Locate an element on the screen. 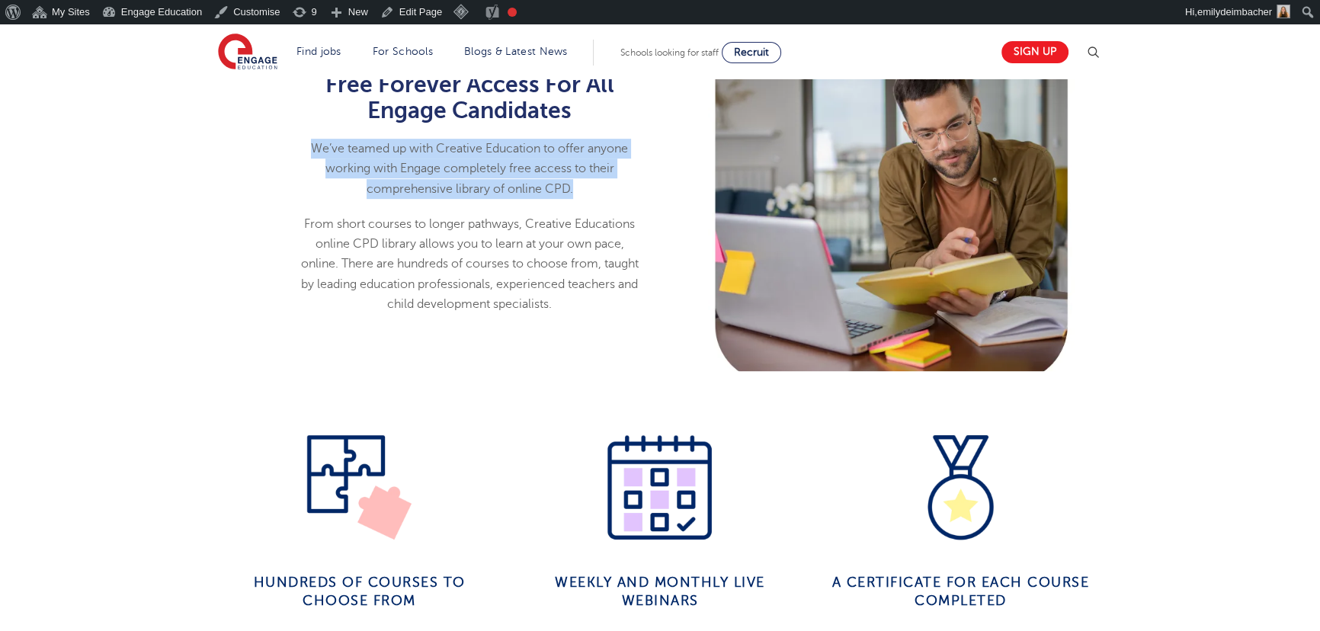 The image size is (1320, 631). span: Schools looking for staff is located at coordinates (669, 53).